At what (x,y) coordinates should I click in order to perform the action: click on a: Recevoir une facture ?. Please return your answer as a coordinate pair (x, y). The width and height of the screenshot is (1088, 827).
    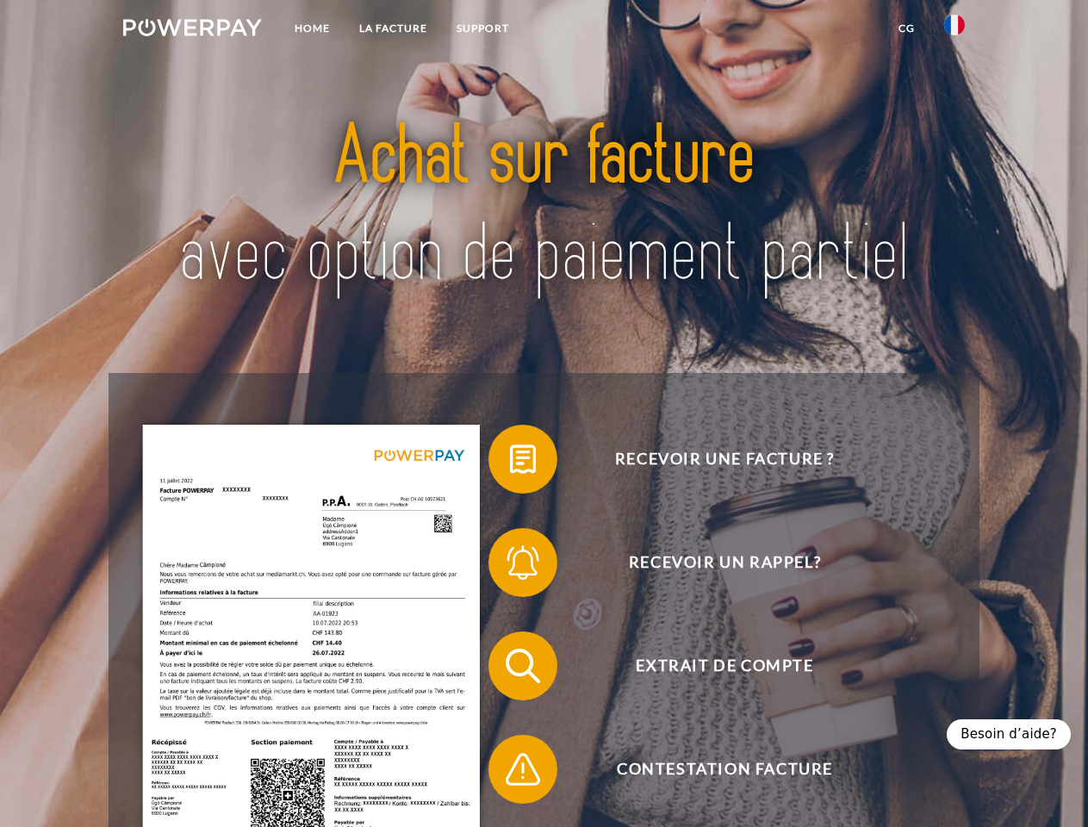
    Looking at the image, I should click on (712, 459).